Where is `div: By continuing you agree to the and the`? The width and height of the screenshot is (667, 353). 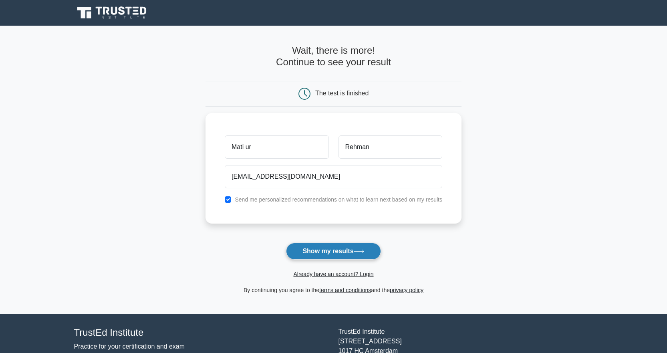
div: By continuing you agree to the and the is located at coordinates (333, 290).